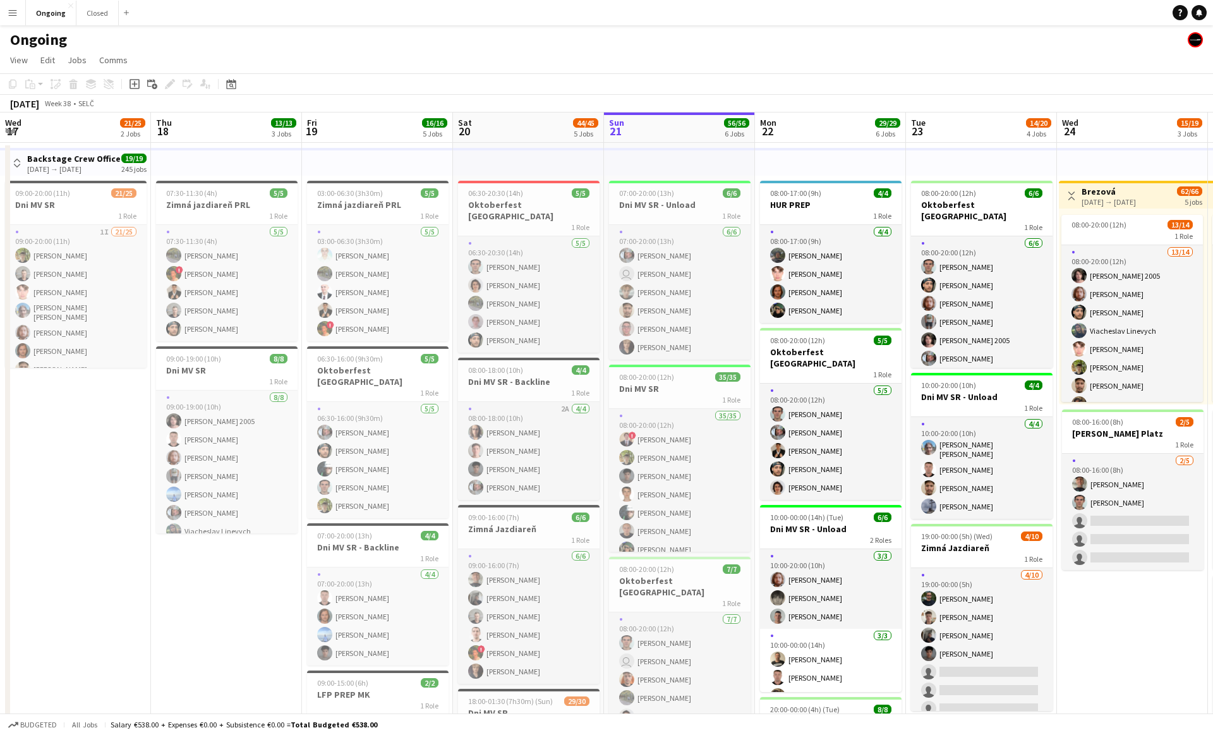 The height and width of the screenshot is (735, 1213). What do you see at coordinates (279, 358) in the screenshot?
I see `span: 8/8` at bounding box center [279, 358].